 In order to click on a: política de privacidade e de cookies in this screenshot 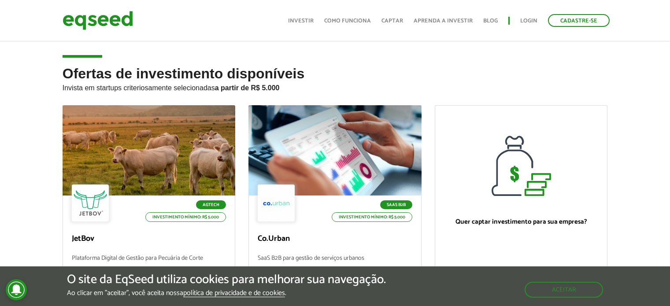, I will do `click(234, 293)`.